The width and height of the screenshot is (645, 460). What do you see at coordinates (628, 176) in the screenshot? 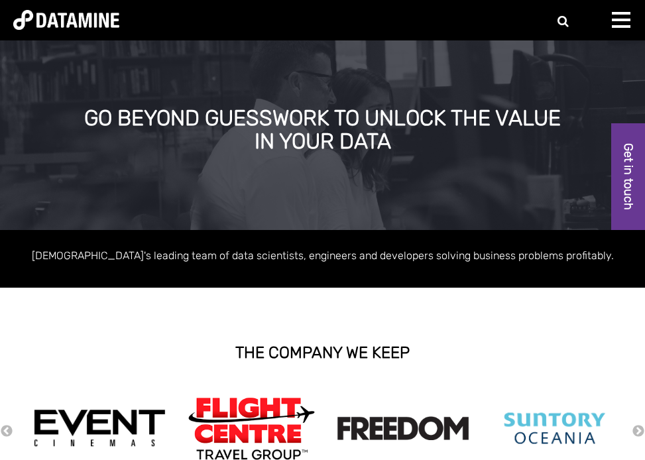
I see `a: Get in touch` at bounding box center [628, 176].